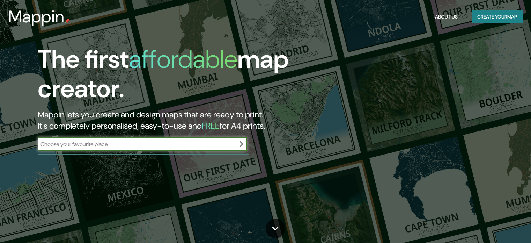  I want to click on h1: The first map creator., so click(171, 77).